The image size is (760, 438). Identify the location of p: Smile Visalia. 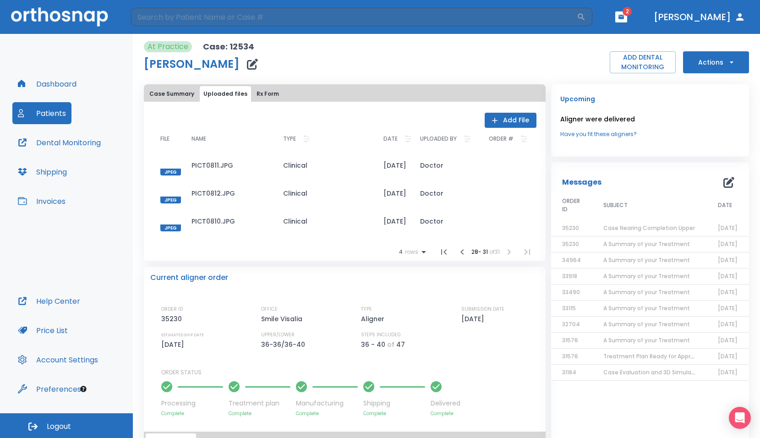
(283, 319).